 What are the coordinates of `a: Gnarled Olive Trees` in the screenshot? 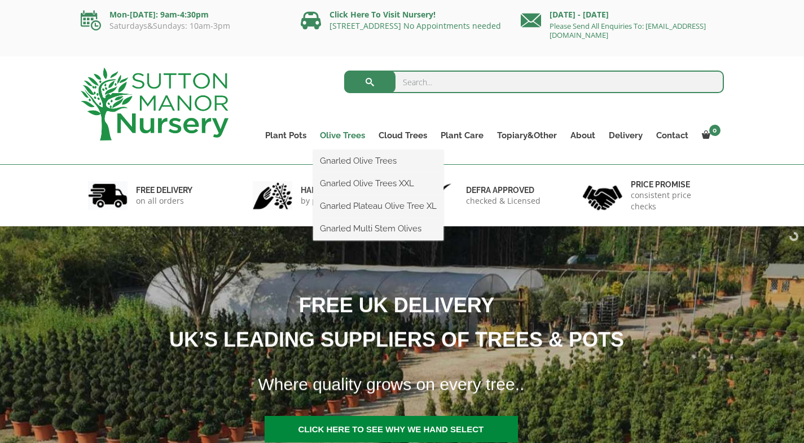 It's located at (378, 161).